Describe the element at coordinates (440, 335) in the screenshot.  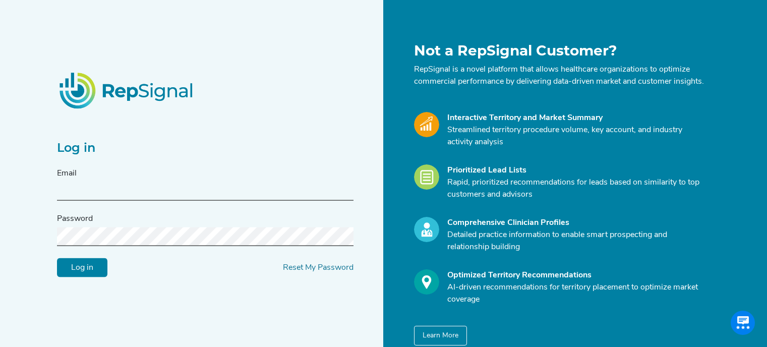
I see `button: Learn More` at that location.